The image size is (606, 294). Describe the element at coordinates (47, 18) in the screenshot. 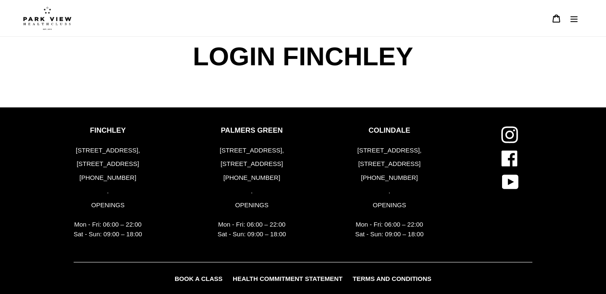

I see `img: Park view health clubs is a gym near you.` at that location.